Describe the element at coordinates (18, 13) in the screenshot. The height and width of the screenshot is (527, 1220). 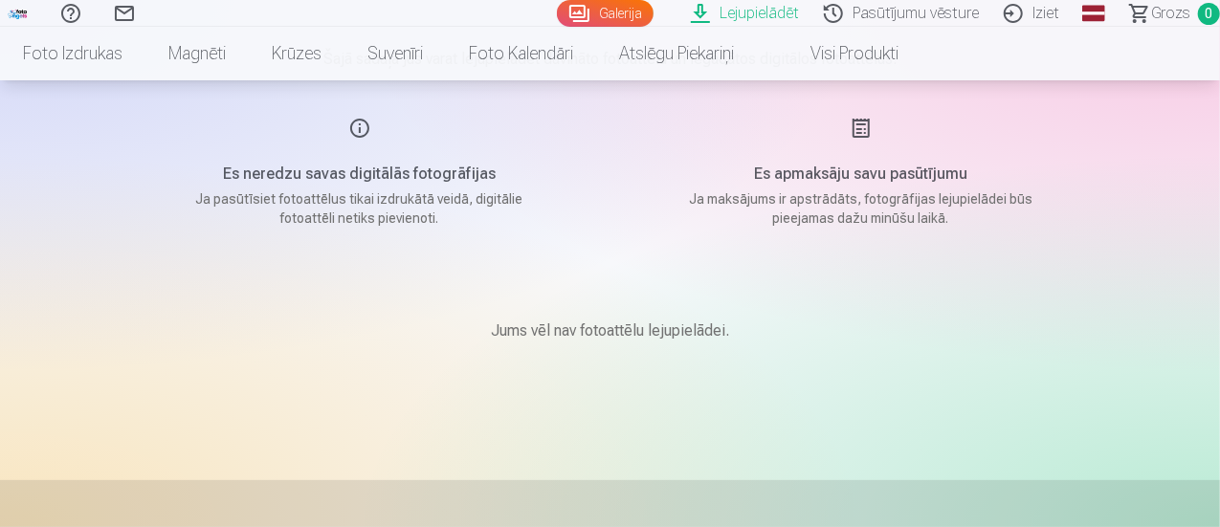
I see `img: /fa1` at that location.